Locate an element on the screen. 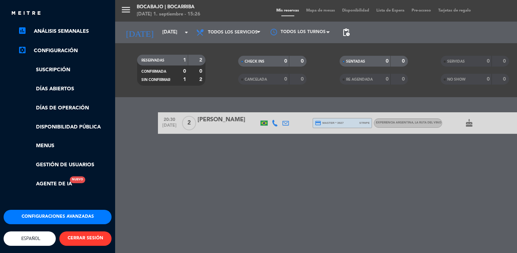  a: Gestión de usuarios is located at coordinates (65, 165).